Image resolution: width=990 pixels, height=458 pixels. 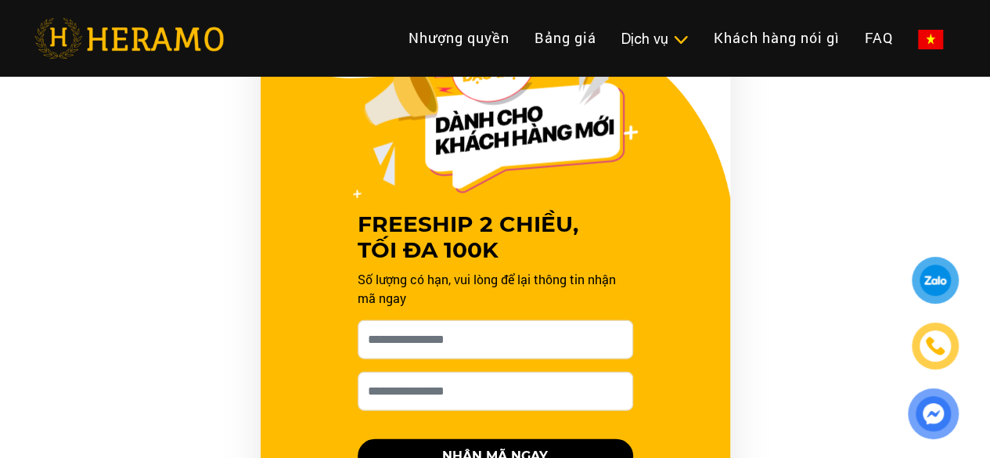 I want to click on a: phone-icon, so click(x=935, y=346).